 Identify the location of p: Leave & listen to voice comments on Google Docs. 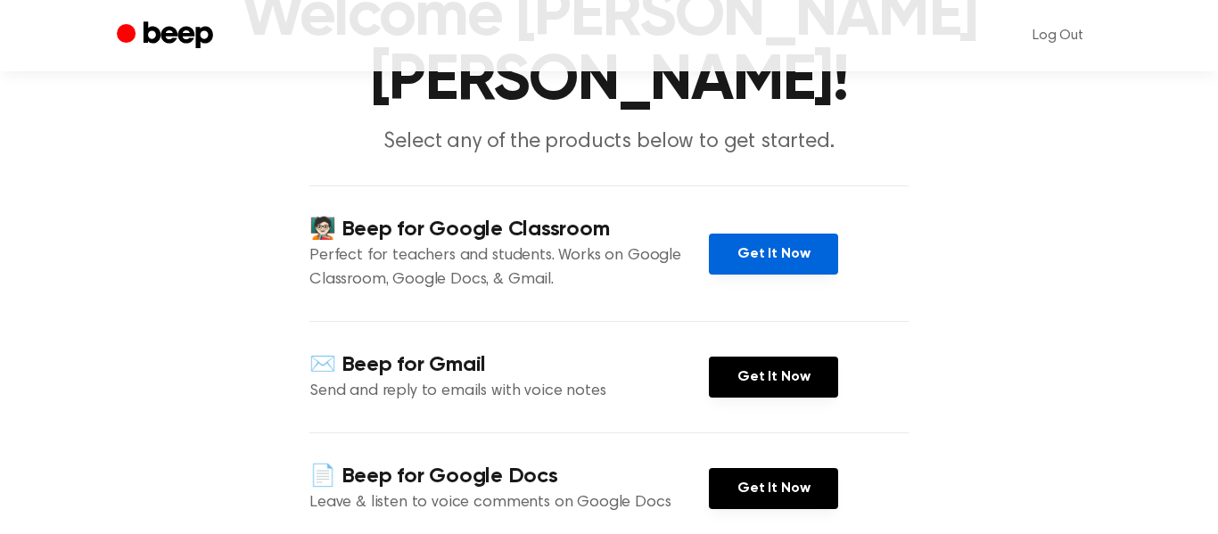
(509, 503).